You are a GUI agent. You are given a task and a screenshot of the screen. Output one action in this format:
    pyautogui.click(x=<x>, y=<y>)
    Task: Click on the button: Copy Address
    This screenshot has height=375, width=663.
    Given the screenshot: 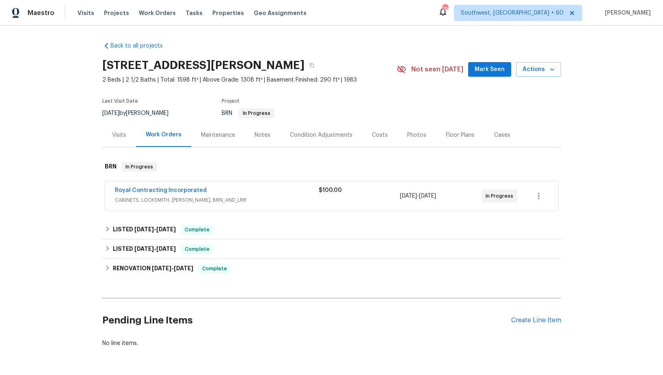 What is the action you would take?
    pyautogui.click(x=312, y=65)
    